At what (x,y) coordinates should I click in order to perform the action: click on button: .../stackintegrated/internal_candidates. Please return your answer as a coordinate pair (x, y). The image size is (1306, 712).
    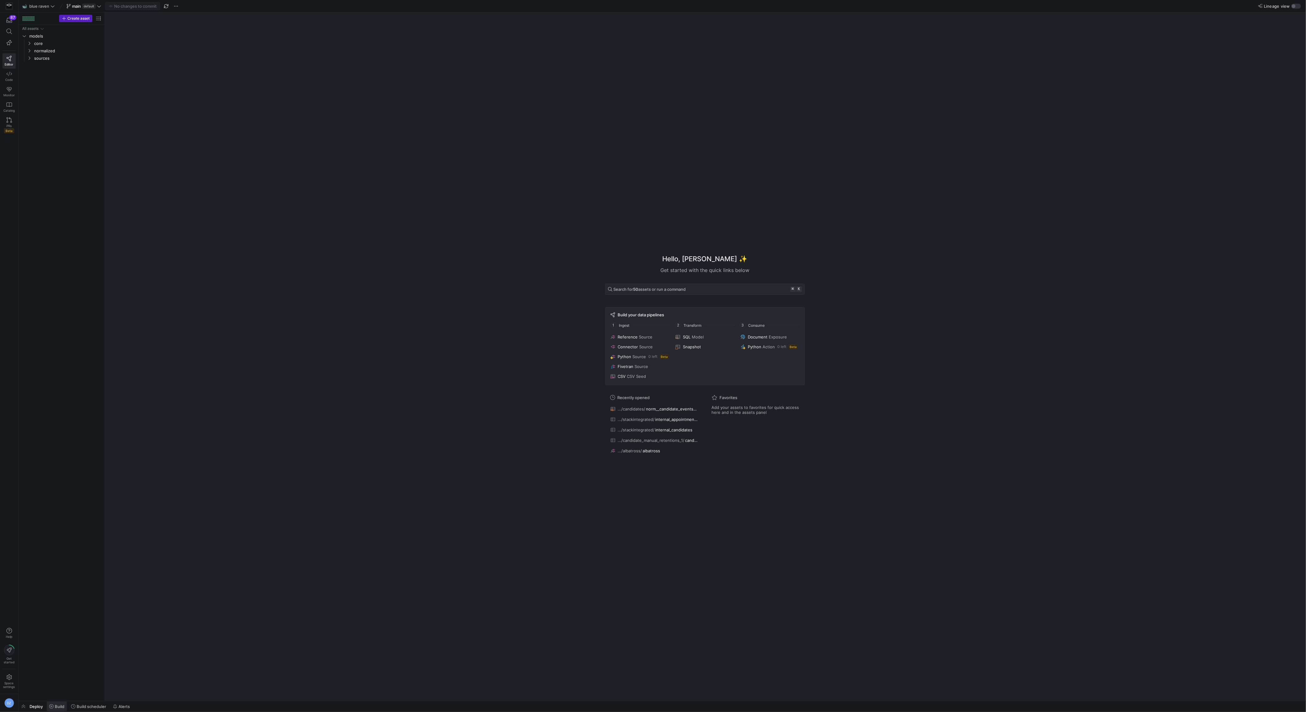
    Looking at the image, I should click on (654, 430).